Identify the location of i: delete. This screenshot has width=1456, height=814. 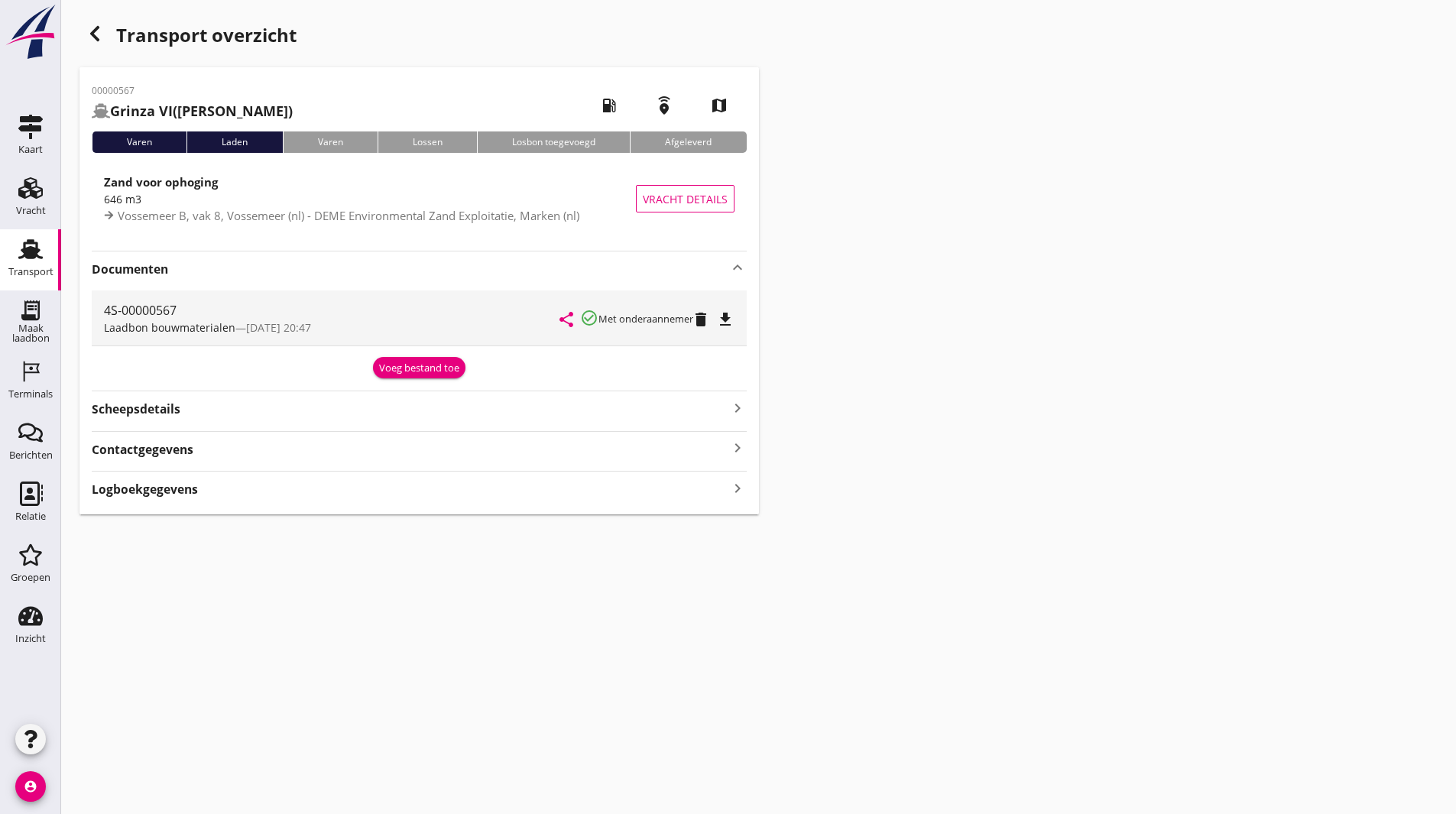
(700, 320).